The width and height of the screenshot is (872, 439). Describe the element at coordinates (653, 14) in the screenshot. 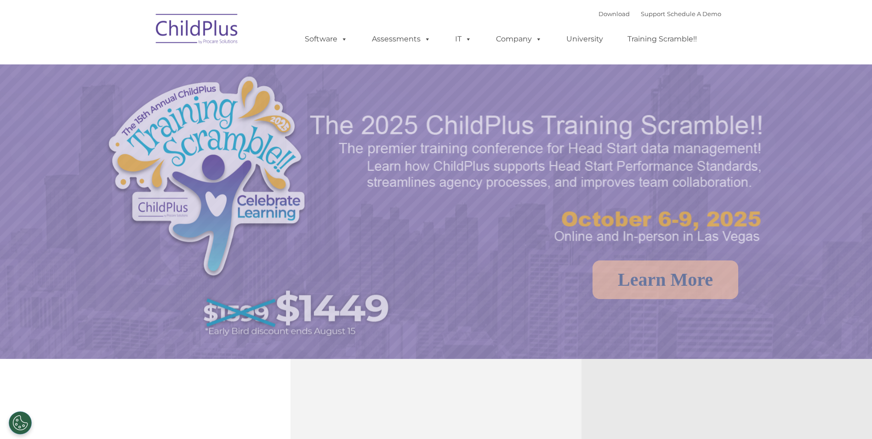

I see `a: Support` at that location.